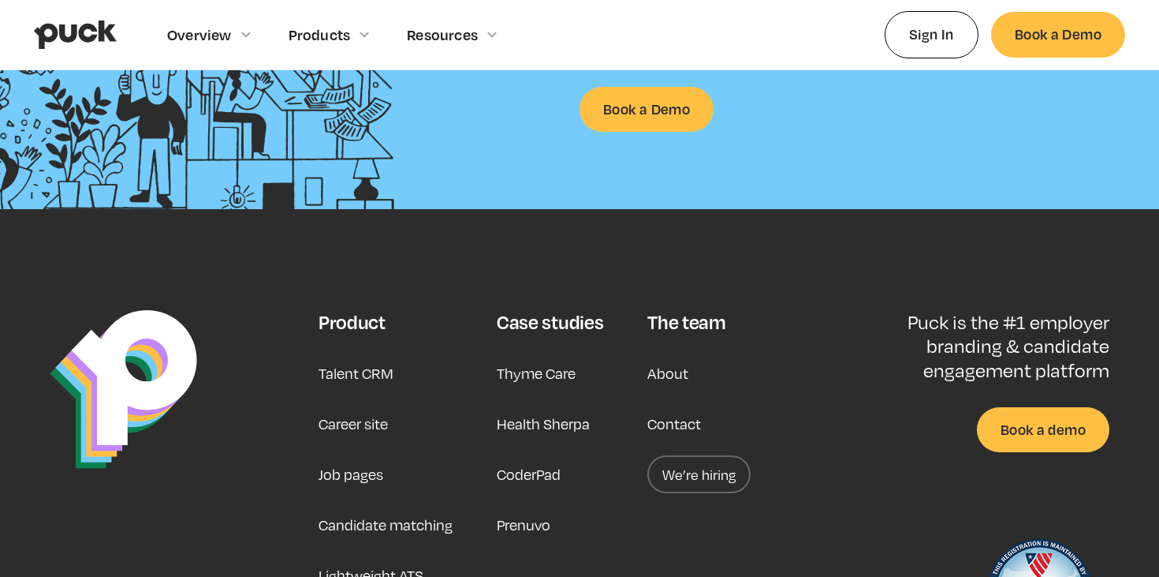  What do you see at coordinates (353, 424) in the screenshot?
I see `a: Career site` at bounding box center [353, 424].